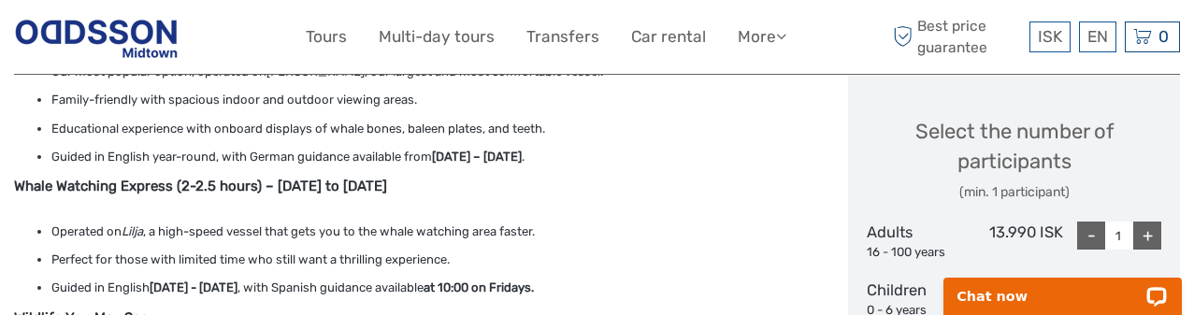 Image resolution: width=1194 pixels, height=315 pixels. Describe the element at coordinates (430, 100) in the screenshot. I see `li: Family-friendly with spacious indoor and outdoor viewing areas.` at that location.